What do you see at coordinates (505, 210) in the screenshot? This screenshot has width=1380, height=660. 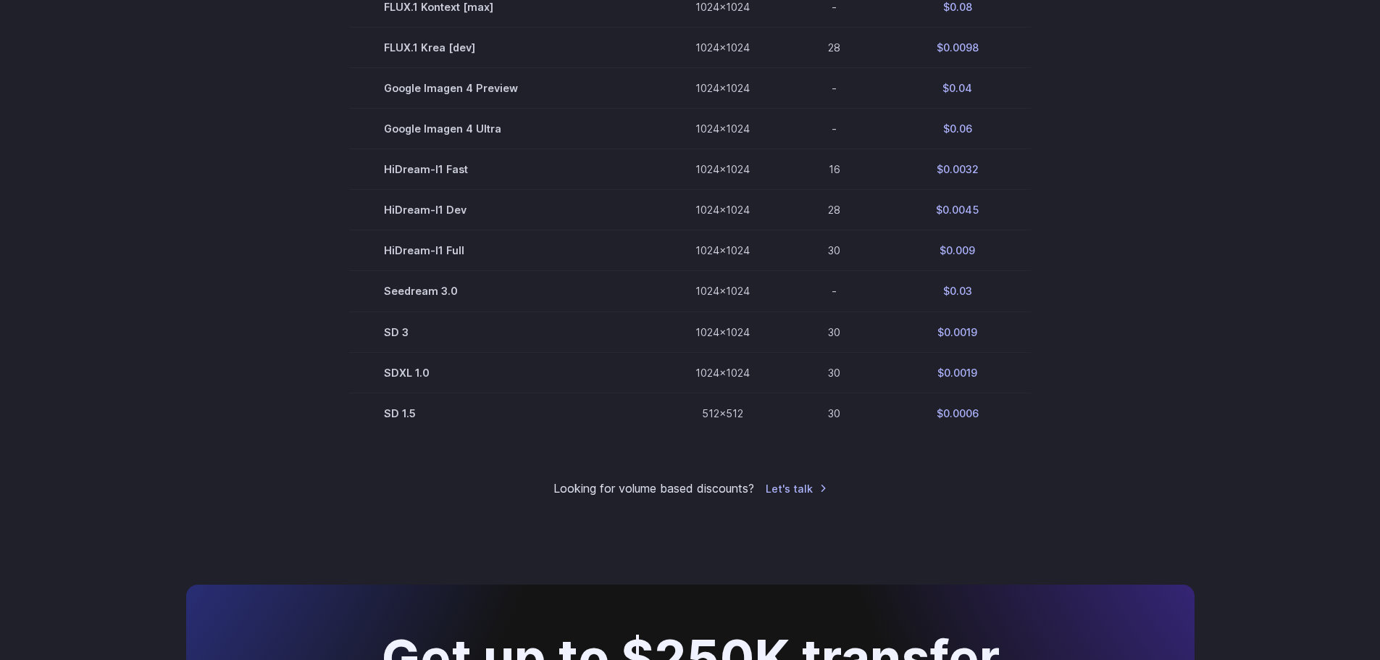 I see `td: HiDream-I1 Dev` at bounding box center [505, 210].